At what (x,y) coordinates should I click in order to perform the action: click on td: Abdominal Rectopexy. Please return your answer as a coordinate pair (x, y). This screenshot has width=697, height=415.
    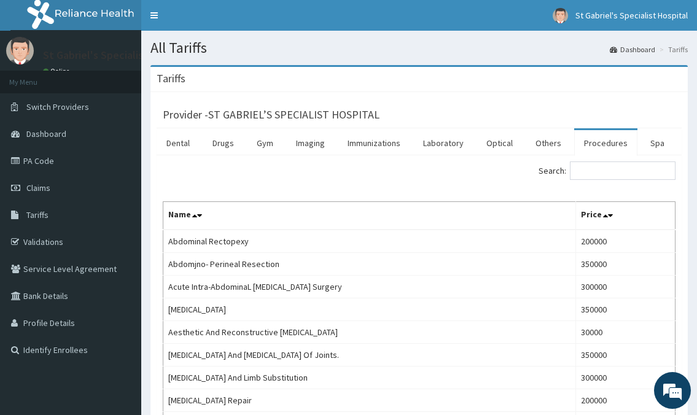
    Looking at the image, I should click on (370, 241).